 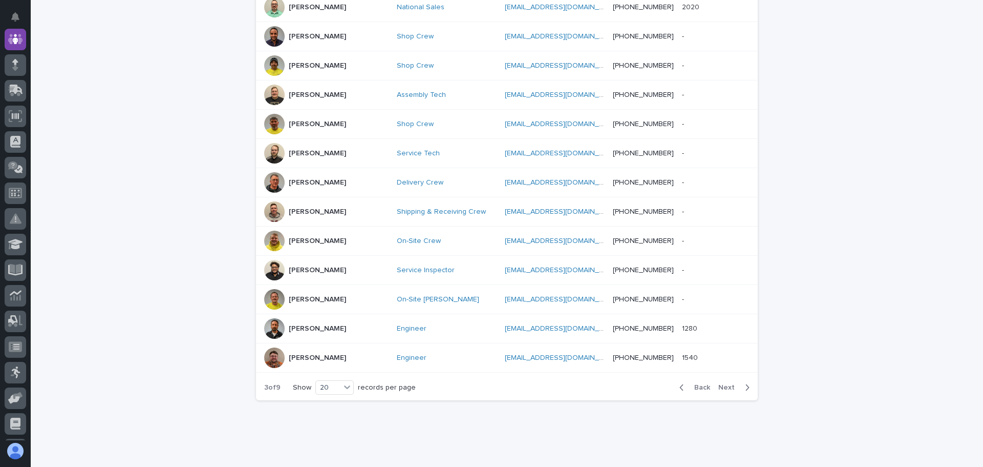 What do you see at coordinates (426, 270) in the screenshot?
I see `a: Service Inspector` at bounding box center [426, 270].